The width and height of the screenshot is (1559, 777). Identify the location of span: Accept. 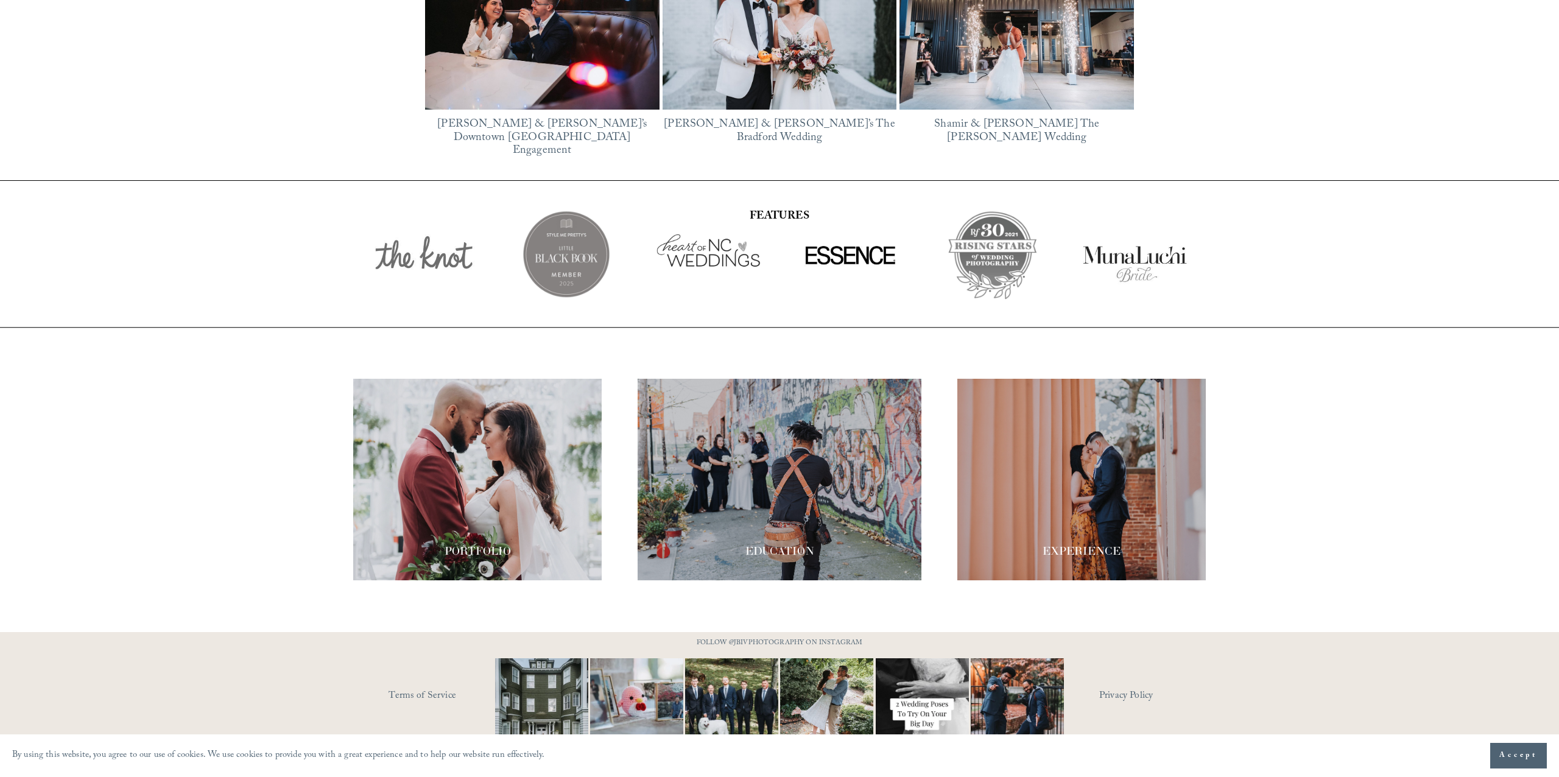
(1518, 756).